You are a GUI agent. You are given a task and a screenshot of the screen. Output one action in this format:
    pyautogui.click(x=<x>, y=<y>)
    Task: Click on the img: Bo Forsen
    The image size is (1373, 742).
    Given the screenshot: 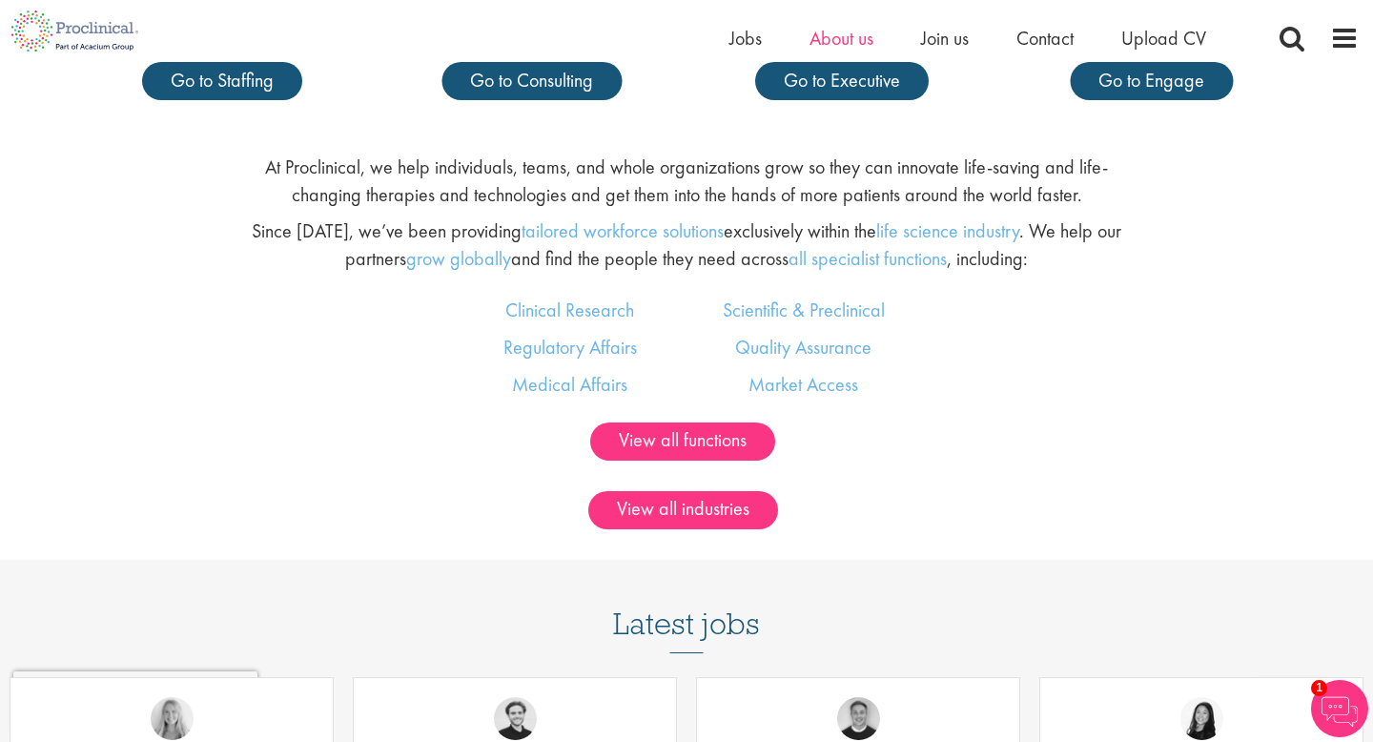 What is the action you would take?
    pyautogui.click(x=858, y=718)
    